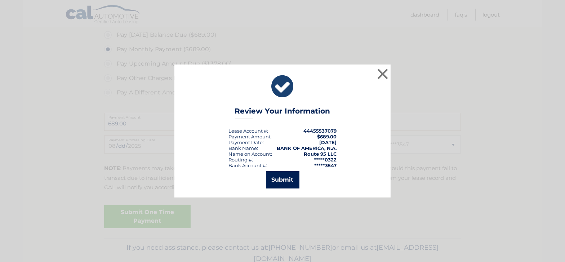  What do you see at coordinates (243, 148) in the screenshot?
I see `div: Bank Name:` at bounding box center [243, 148].